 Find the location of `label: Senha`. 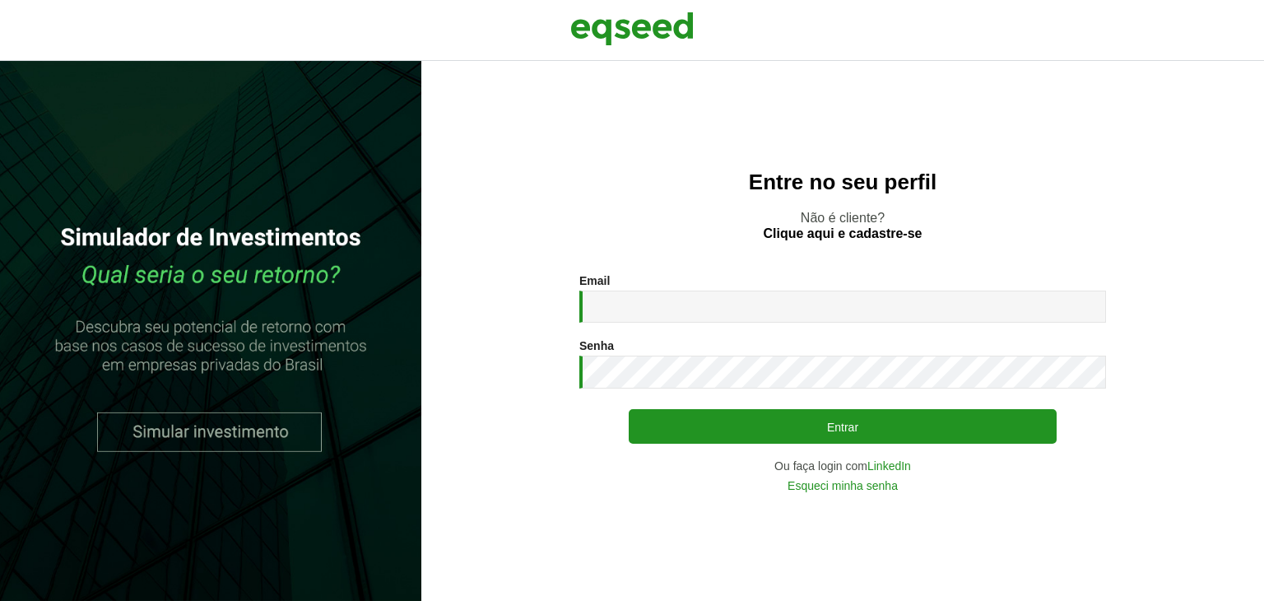

label: Senha is located at coordinates (596, 346).